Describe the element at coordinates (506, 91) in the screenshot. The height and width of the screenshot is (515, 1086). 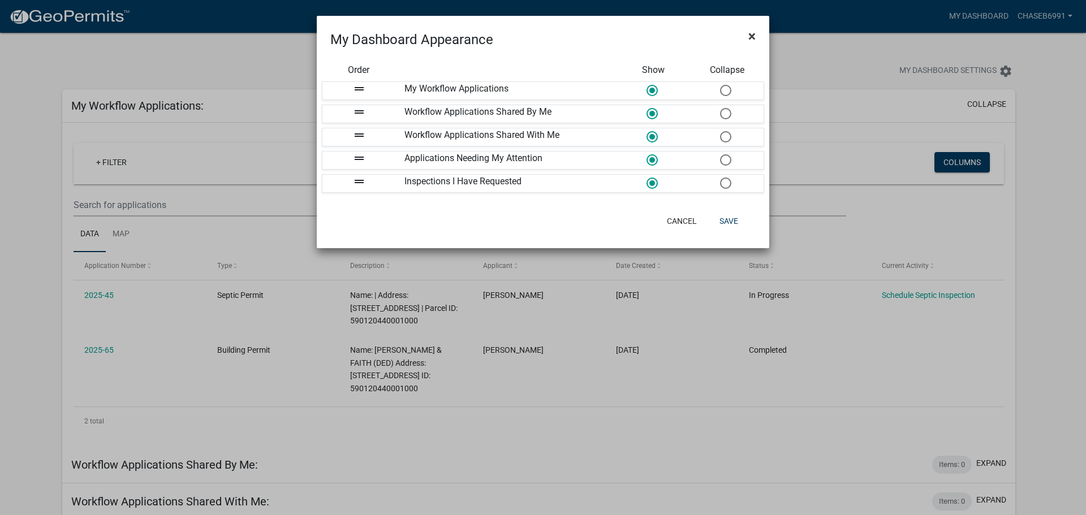
I see `div: My Workflow Applications` at that location.